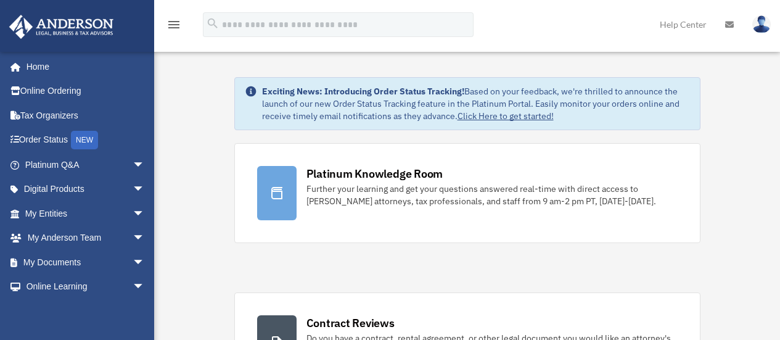 The image size is (780, 340). Describe the element at coordinates (350, 322) in the screenshot. I see `div: Contract Reviews` at that location.